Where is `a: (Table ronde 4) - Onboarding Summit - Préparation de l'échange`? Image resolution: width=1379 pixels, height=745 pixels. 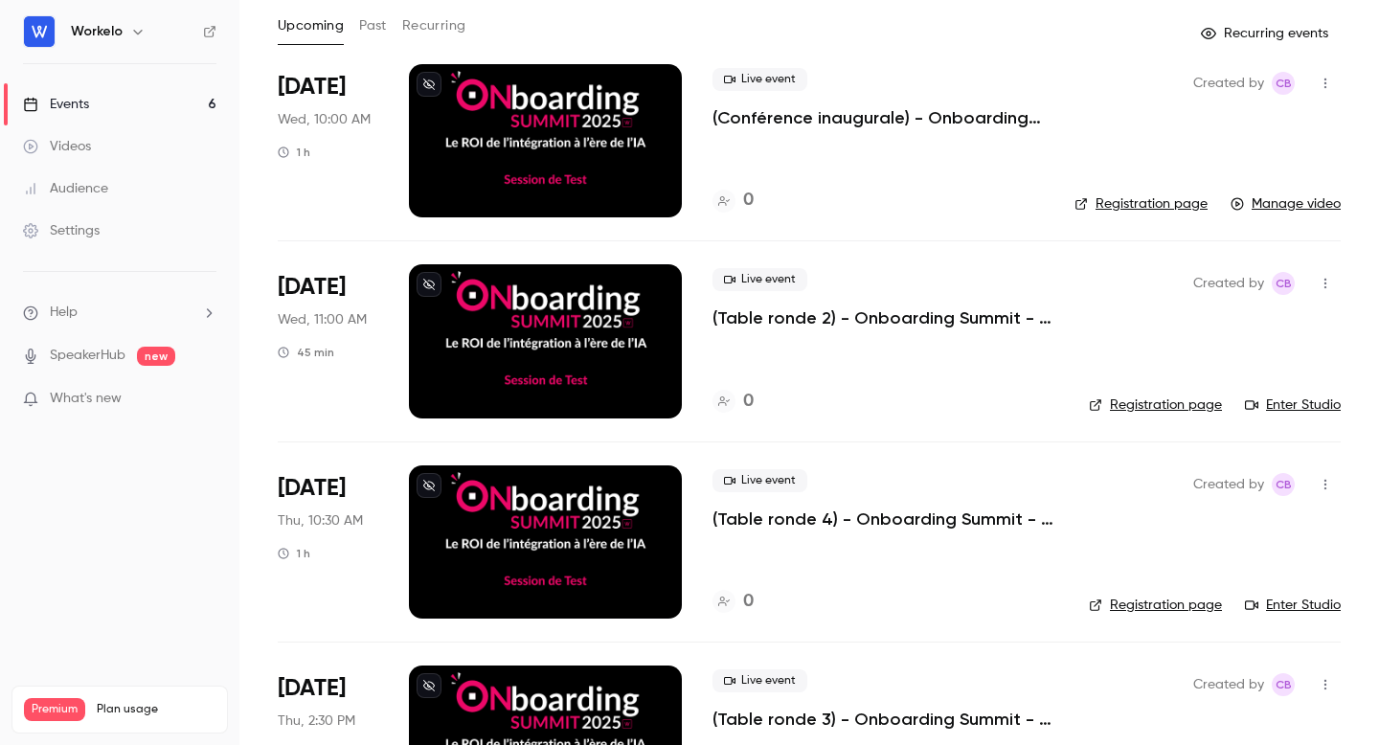
a: (Table ronde 4) - Onboarding Summit - Préparation de l'échange is located at coordinates (885, 519).